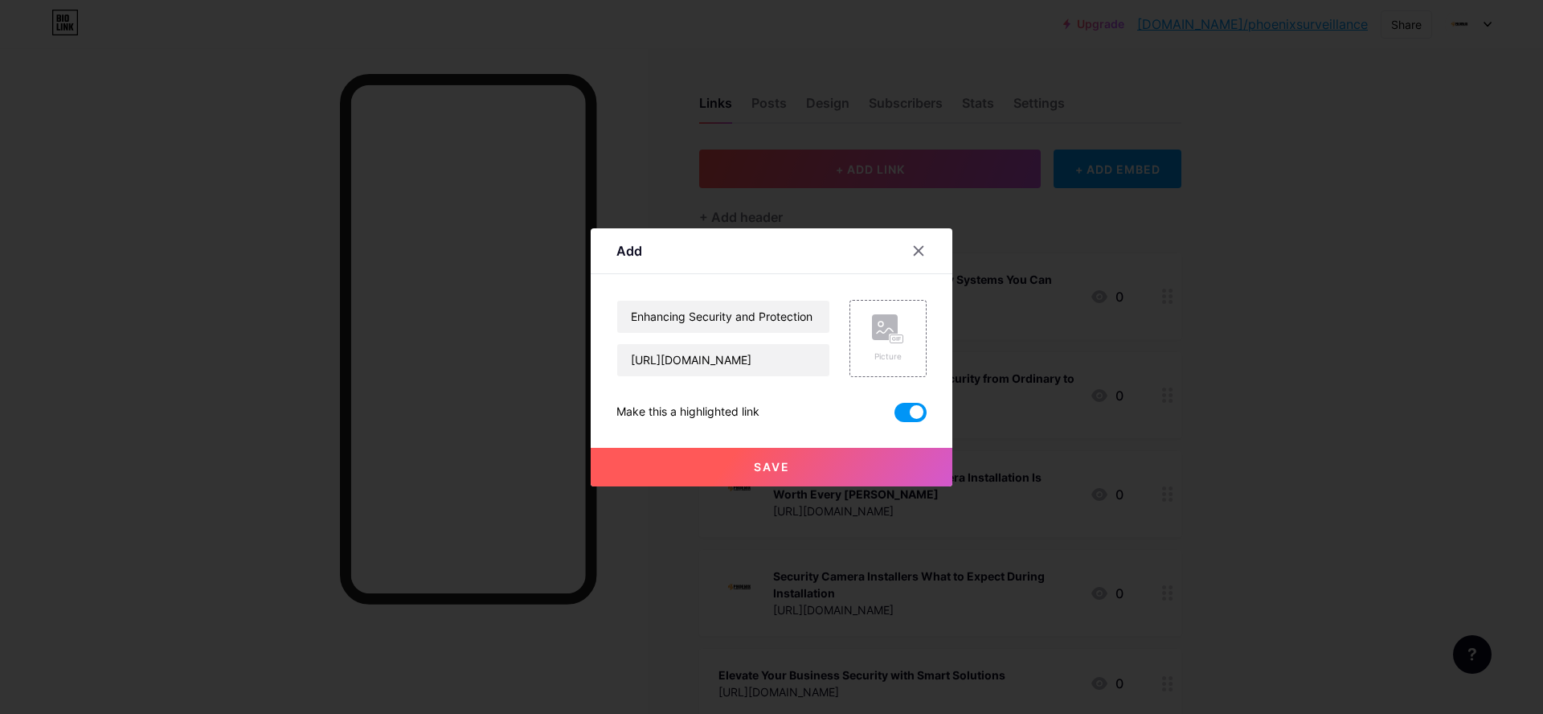  What do you see at coordinates (723, 360) in the screenshot?
I see `input: URL` at bounding box center [723, 360].